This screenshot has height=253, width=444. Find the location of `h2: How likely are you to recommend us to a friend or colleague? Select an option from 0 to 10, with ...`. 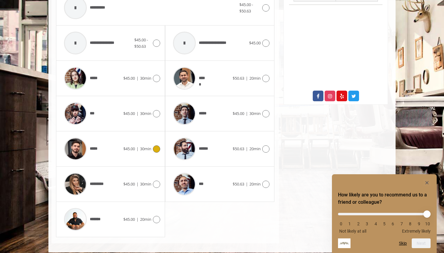

h2: How likely are you to recommend us to a friend or colleague? Select an option from 0 to 10, with ... is located at coordinates (384, 199).